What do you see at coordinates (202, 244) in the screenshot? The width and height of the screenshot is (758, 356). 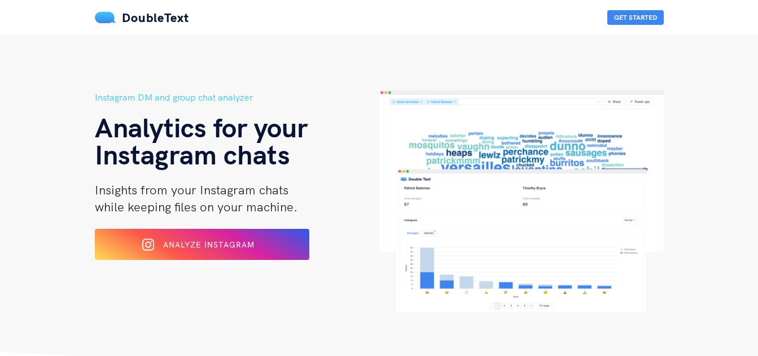 I see `button: Analyze Instagram` at bounding box center [202, 244].